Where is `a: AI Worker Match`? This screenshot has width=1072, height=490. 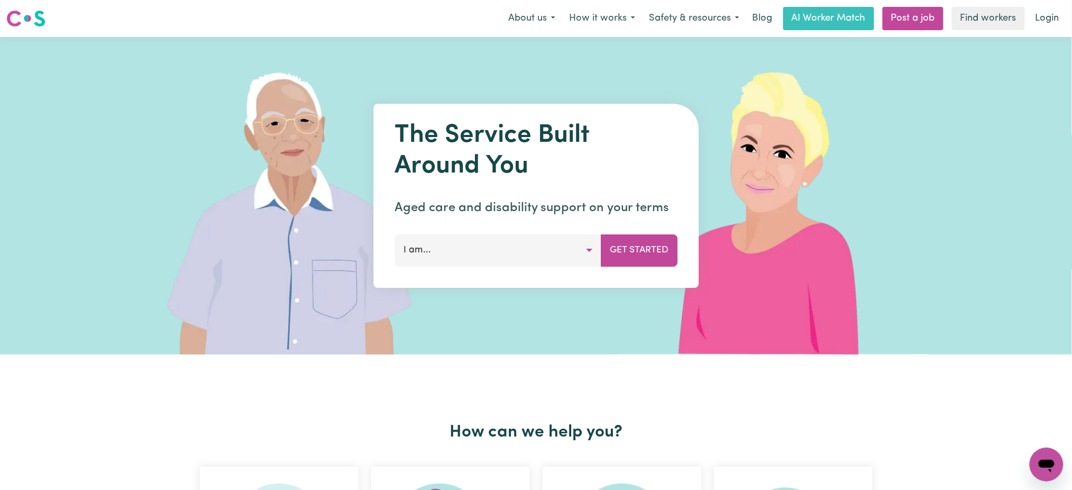 a: AI Worker Match is located at coordinates (828, 19).